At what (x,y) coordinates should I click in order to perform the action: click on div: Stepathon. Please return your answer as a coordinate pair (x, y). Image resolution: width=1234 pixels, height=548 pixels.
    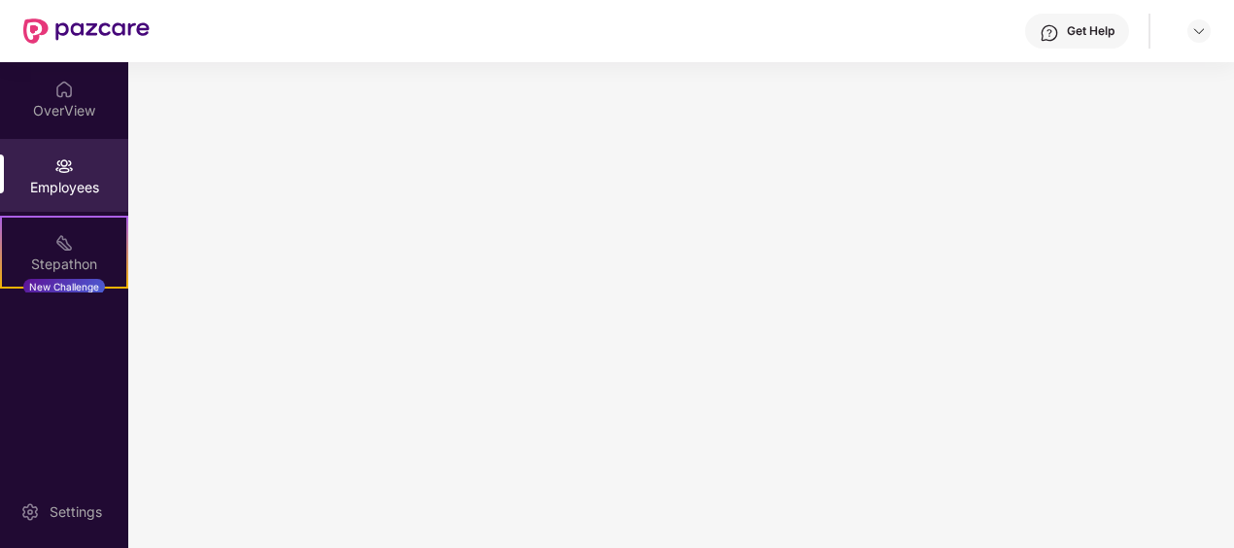
    Looking at the image, I should click on (64, 264).